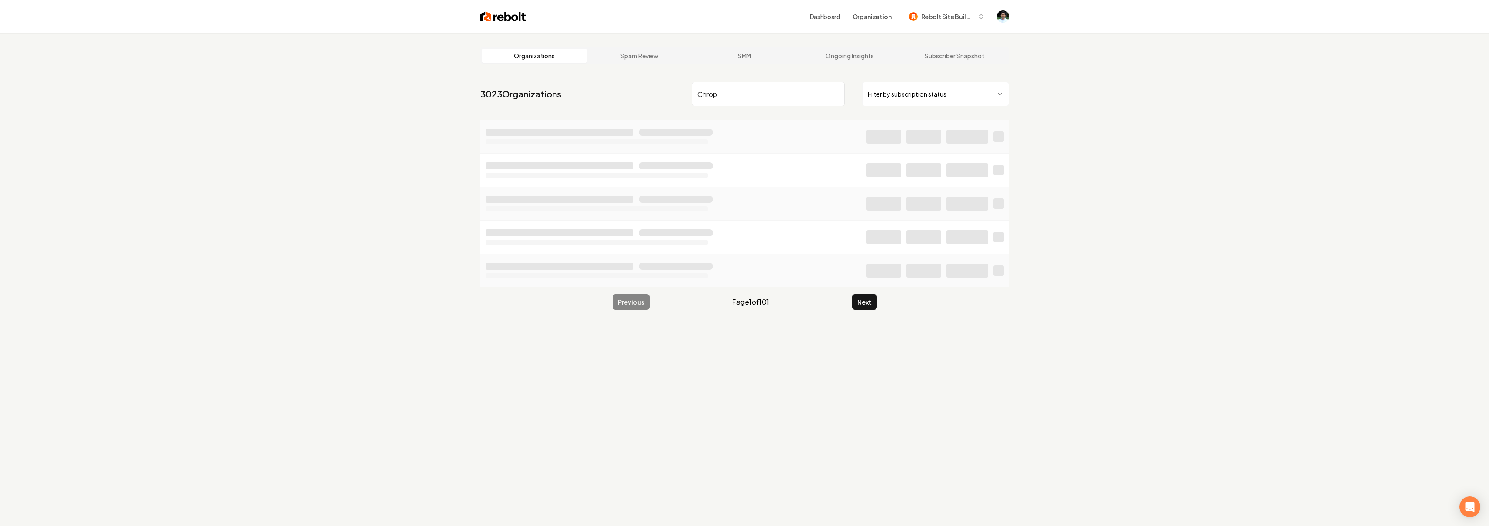  I want to click on input: Search by name or ID, so click(768, 94).